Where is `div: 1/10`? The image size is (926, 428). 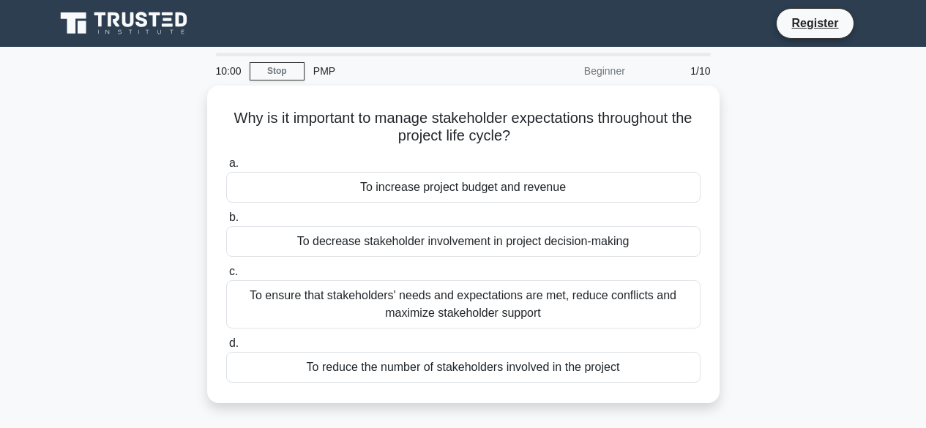 div: 1/10 is located at coordinates (676, 71).